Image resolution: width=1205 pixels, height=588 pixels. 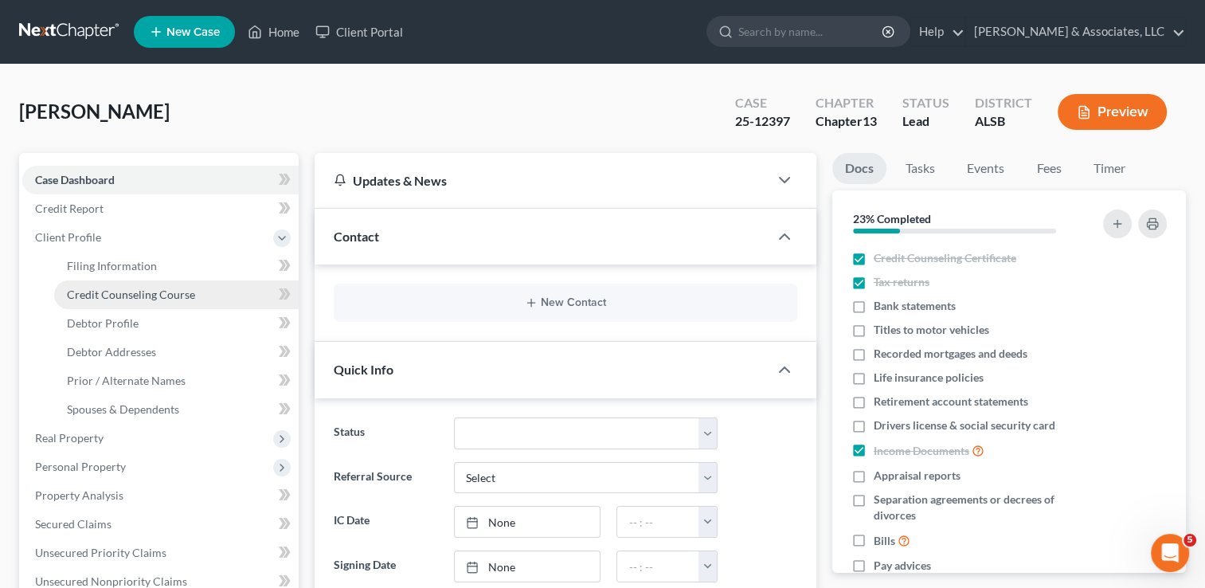 I want to click on span: Spouses & Dependents, so click(x=123, y=409).